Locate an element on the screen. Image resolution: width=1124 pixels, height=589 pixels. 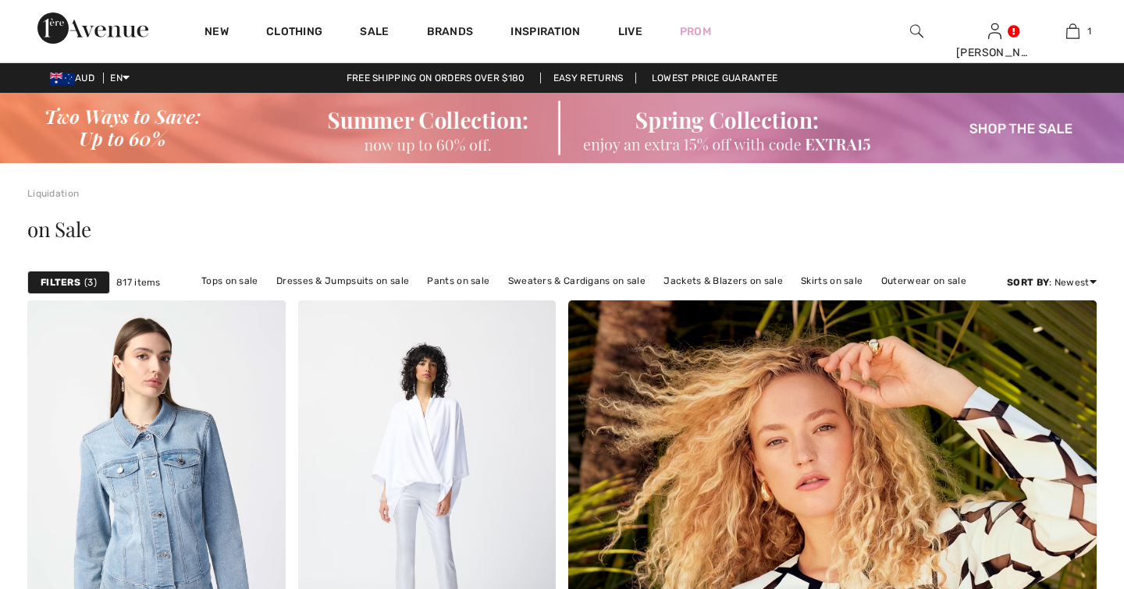
a: Free shipping on orders over $180 is located at coordinates (435, 78).